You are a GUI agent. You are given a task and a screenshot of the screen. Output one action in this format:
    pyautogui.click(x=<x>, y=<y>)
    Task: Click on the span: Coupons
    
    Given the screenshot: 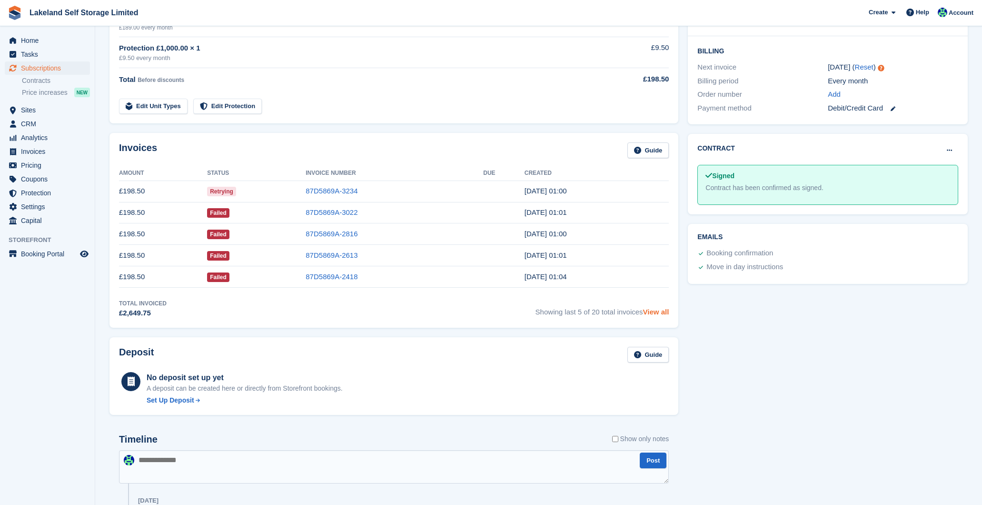 What is the action you would take?
    pyautogui.click(x=50, y=179)
    